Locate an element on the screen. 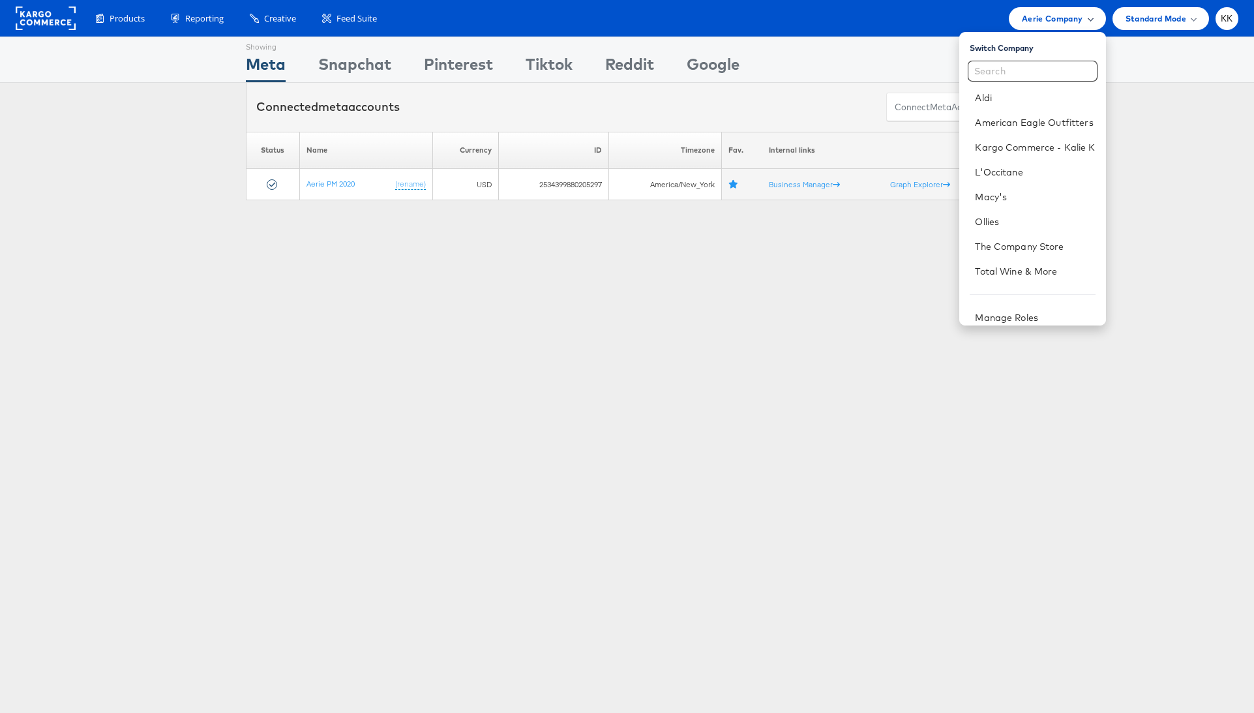  a: Macy's is located at coordinates (1035, 197).